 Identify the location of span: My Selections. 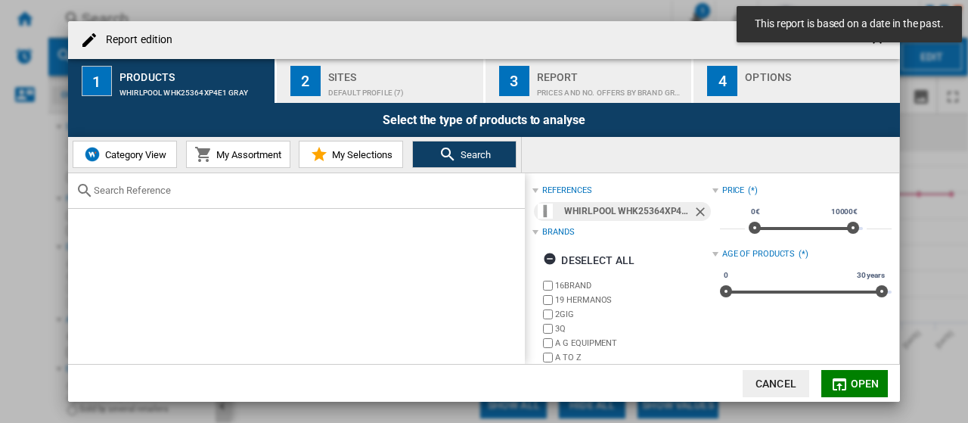
(360, 154).